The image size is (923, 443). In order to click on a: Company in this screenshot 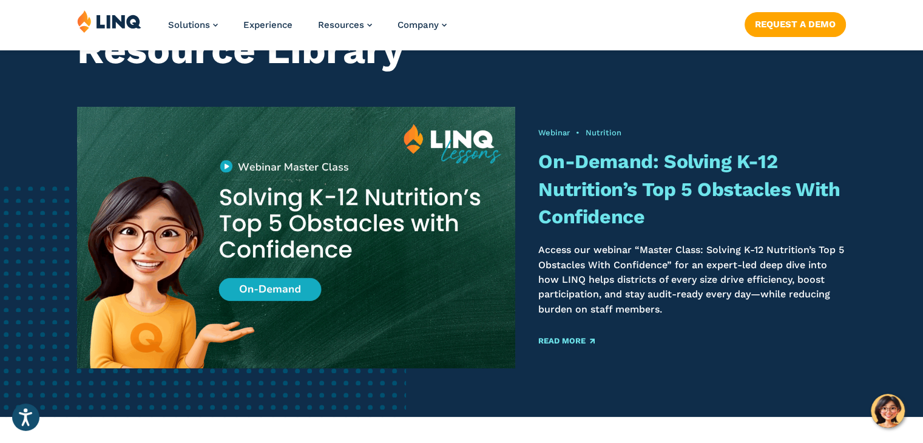, I will do `click(422, 25)`.